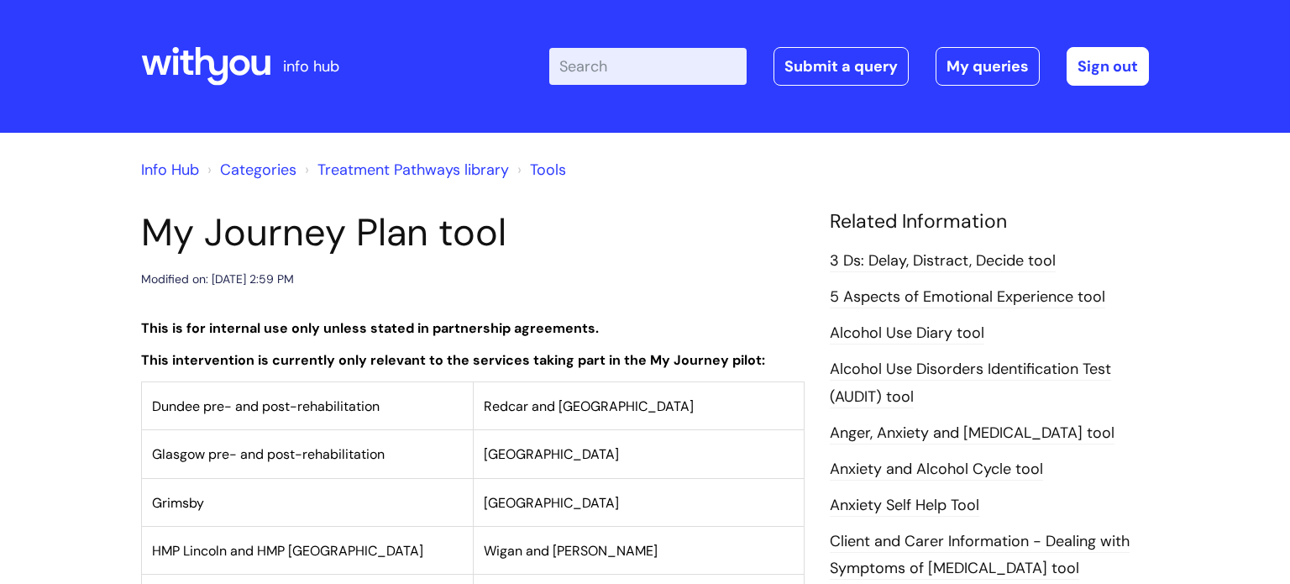 The image size is (1290, 584). What do you see at coordinates (370, 328) in the screenshot?
I see `strong: This is for internal use only unless stated in partnership agreements.` at bounding box center [370, 328].